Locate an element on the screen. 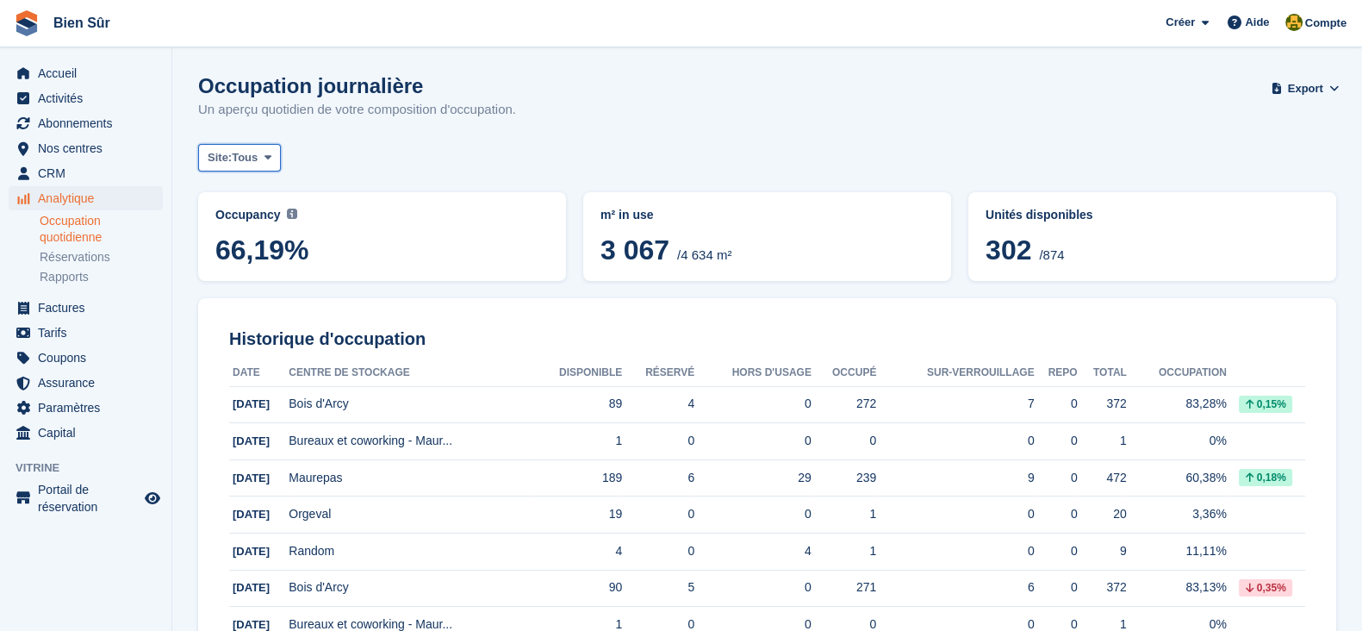 The image size is (1362, 631). div: 272 is located at coordinates (844, 403).